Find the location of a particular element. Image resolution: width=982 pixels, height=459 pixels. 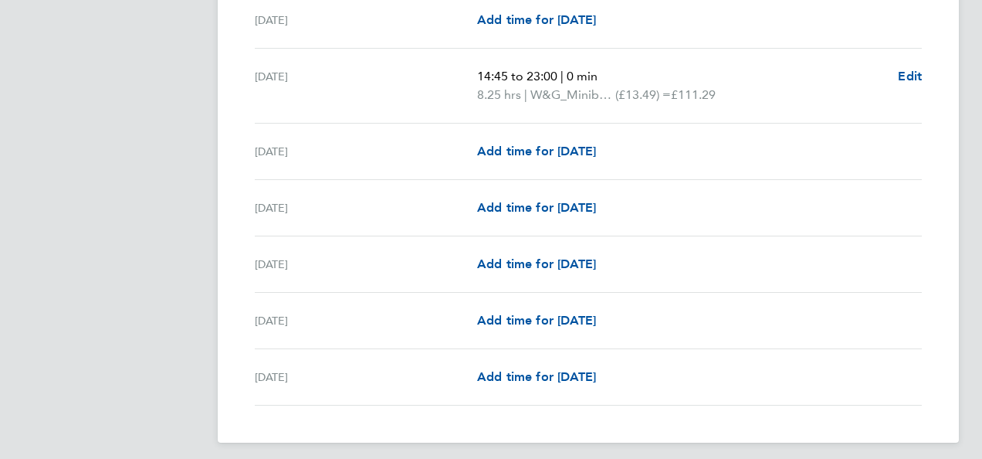

span: 0 min is located at coordinates (582, 76).